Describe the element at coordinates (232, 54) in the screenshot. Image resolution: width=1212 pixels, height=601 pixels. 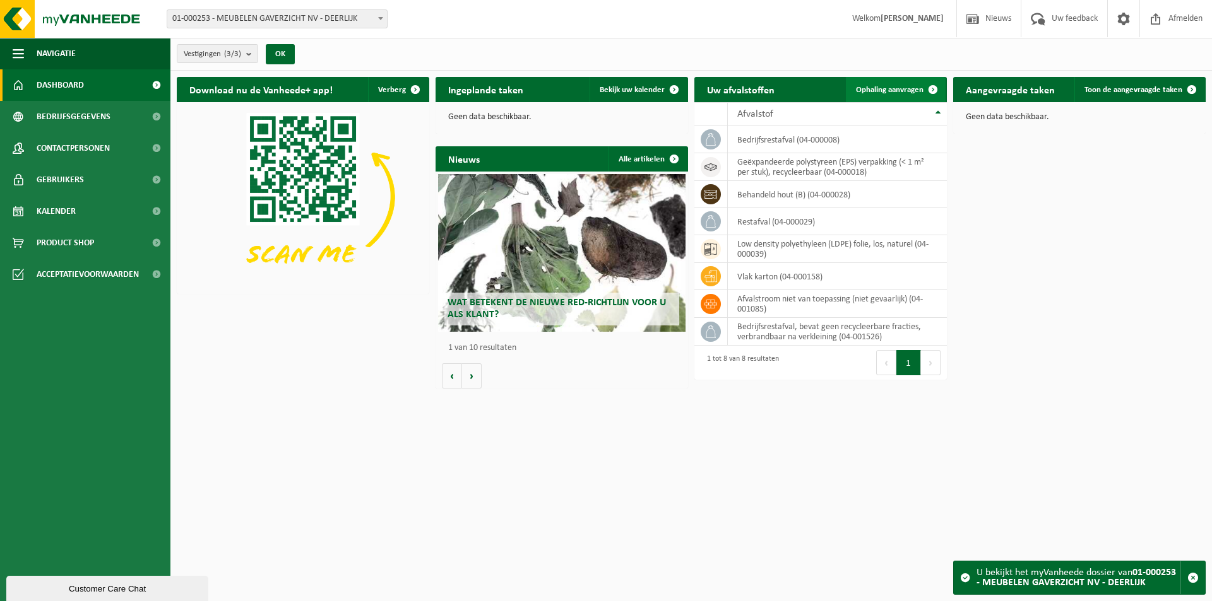
I see `count: (3/3)` at that location.